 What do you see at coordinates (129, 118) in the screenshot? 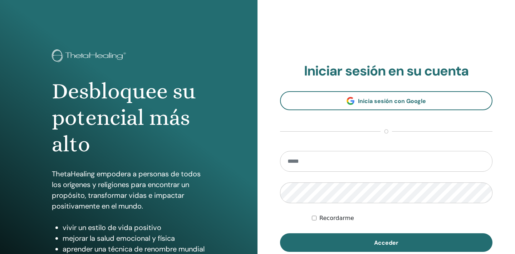
I see `h1: Desbloquee su potencial más alto` at bounding box center [129, 118].